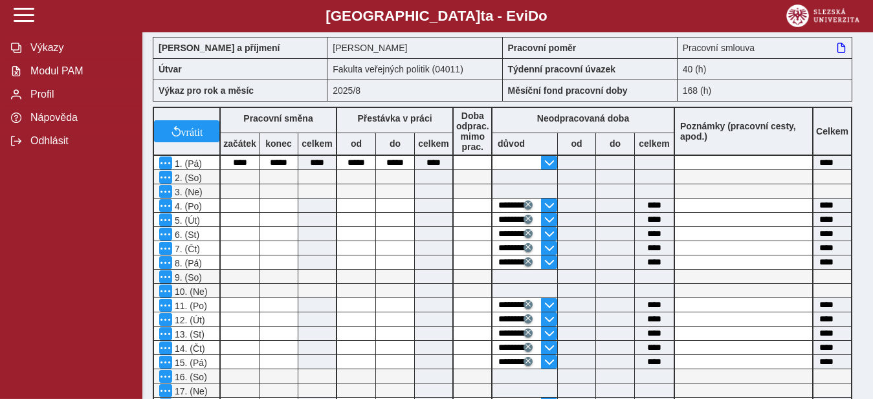 The height and width of the screenshot is (399, 873). What do you see at coordinates (170, 69) in the screenshot?
I see `b: Útvar` at bounding box center [170, 69].